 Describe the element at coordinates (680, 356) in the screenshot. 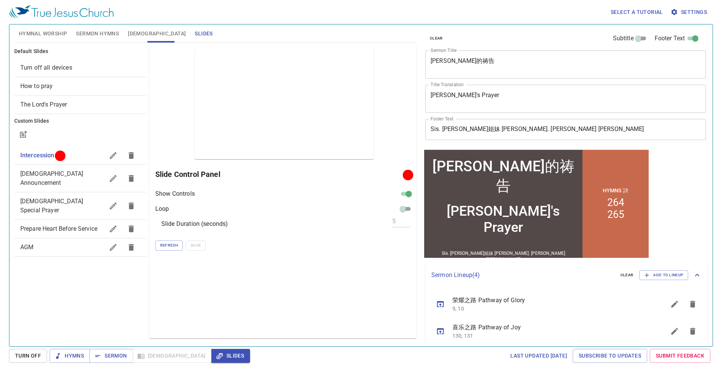

I see `a: Submit Feedback` at that location.